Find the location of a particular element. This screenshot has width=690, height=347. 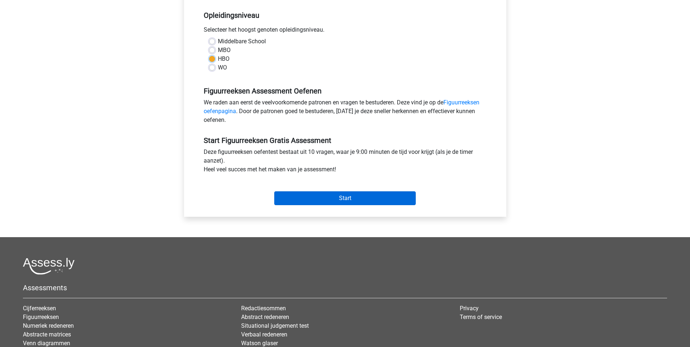

h5: Start Figuurreeksen Gratis Assessment is located at coordinates (345, 140).